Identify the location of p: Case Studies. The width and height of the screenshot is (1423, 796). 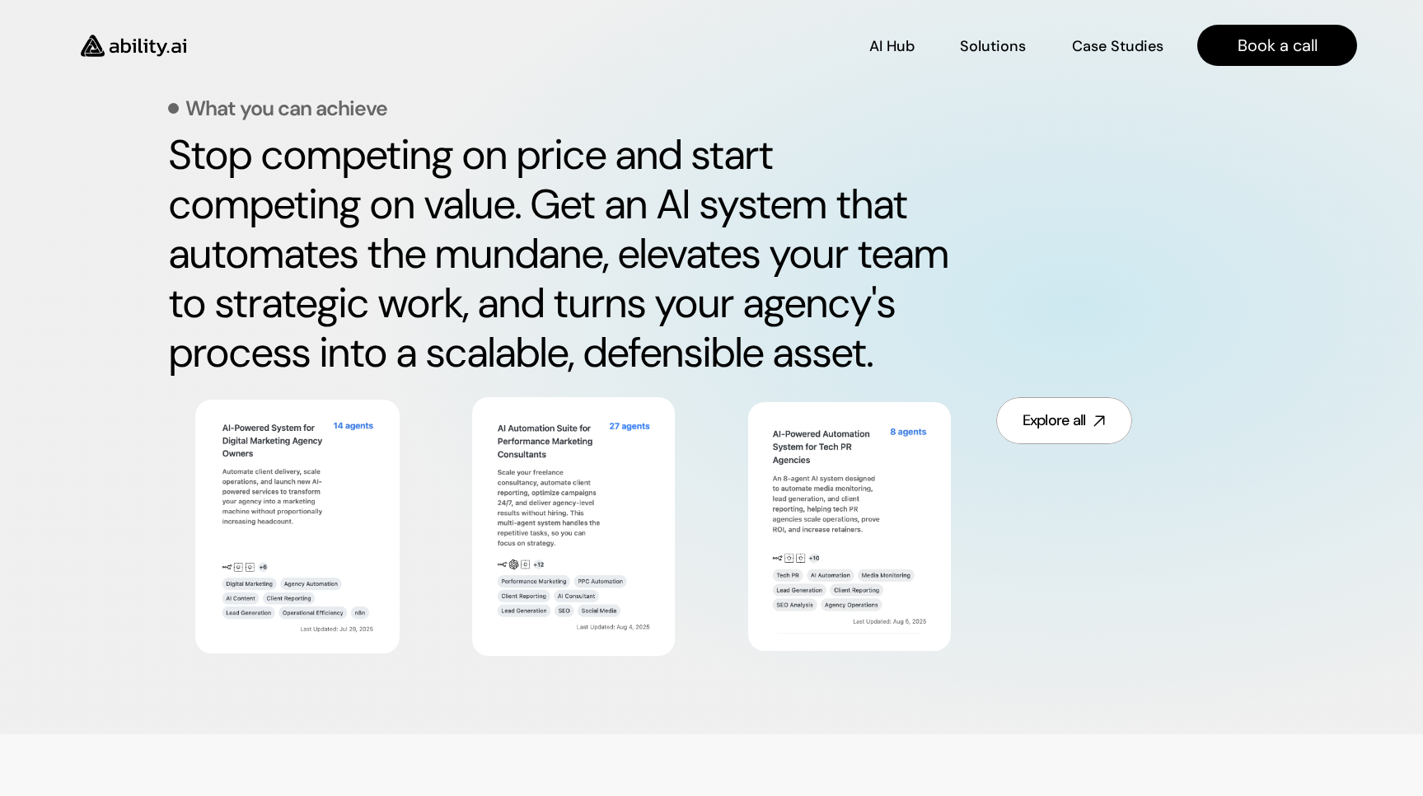
(1117, 46).